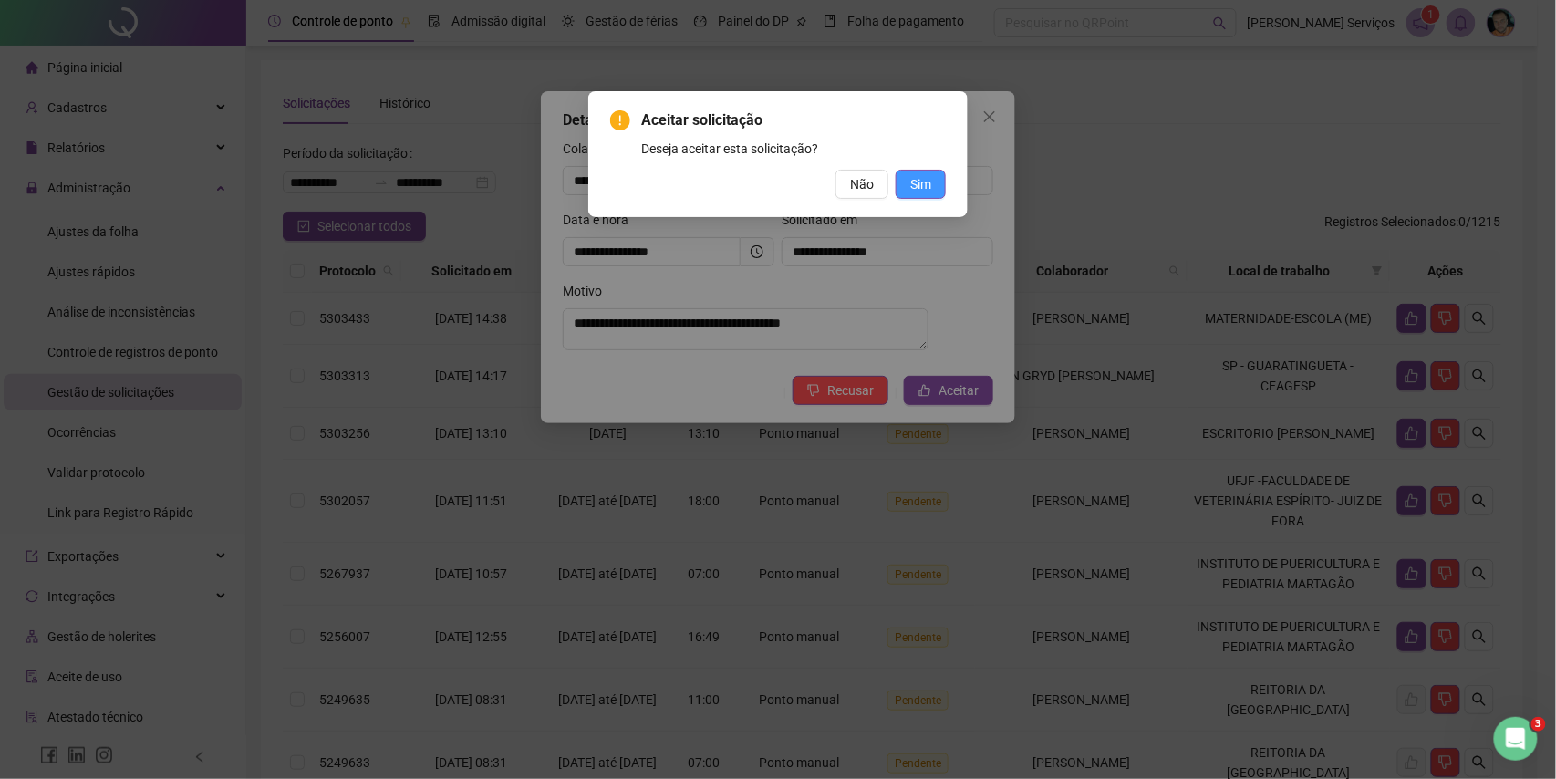 The height and width of the screenshot is (779, 1556). What do you see at coordinates (862, 184) in the screenshot?
I see `span: Não` at bounding box center [862, 184].